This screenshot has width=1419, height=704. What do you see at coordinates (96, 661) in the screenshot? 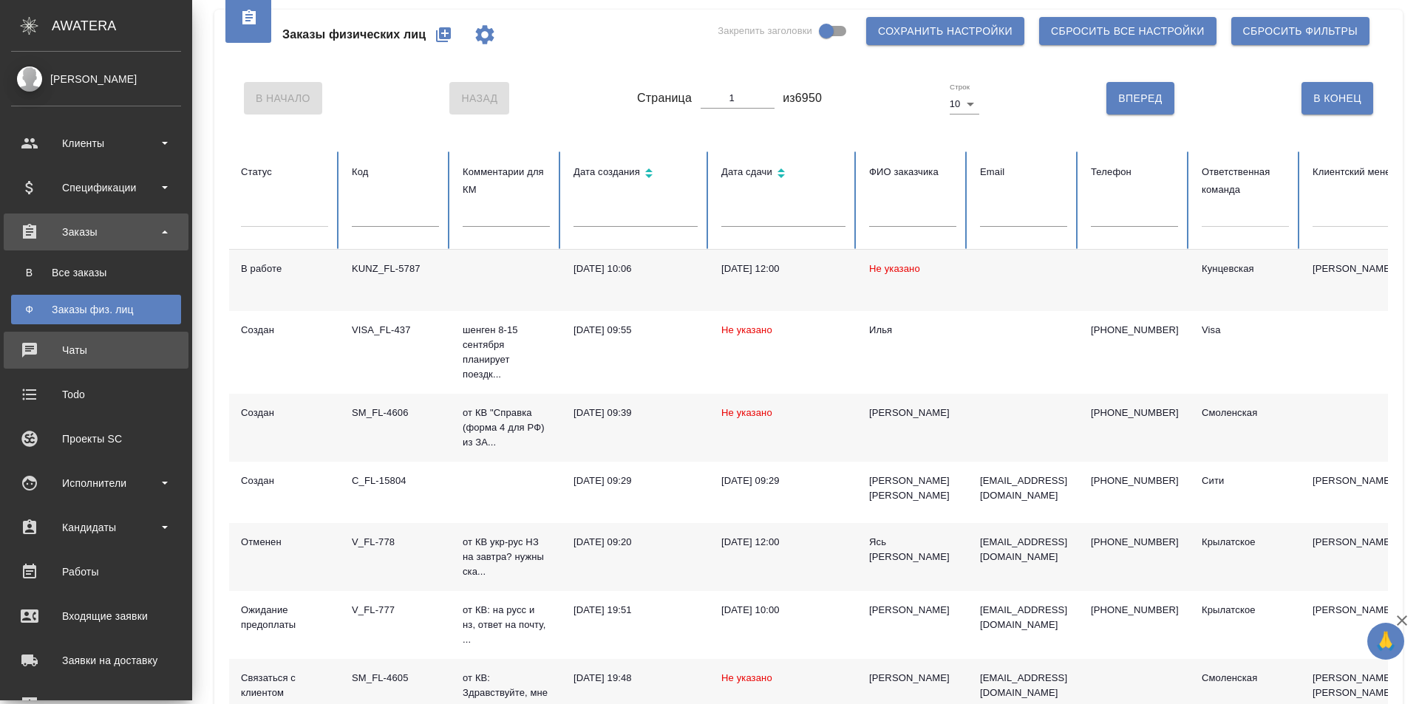
I see `a: Заявки на доставку` at bounding box center [96, 661].